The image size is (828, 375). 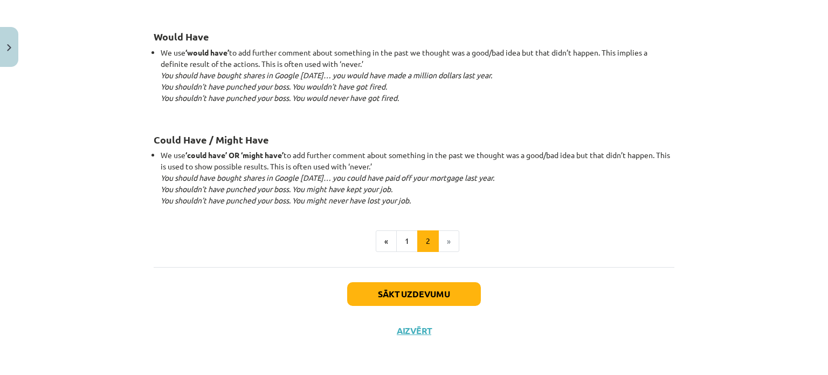 I want to click on img: icon-close-lesson-0947bae3869378f0d4975bcd49f059093ad1ed9edebbc8119c70593378902aed.svg, so click(x=9, y=47).